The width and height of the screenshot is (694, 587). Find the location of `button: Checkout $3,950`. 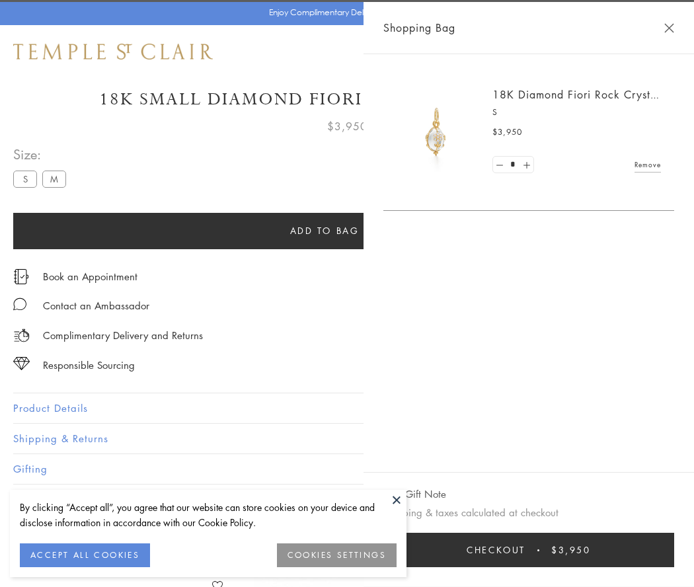

button: Checkout $3,950 is located at coordinates (529, 550).